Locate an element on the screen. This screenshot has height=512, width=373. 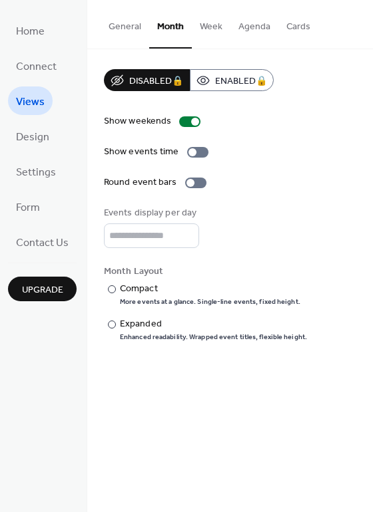
div: Events display per day is located at coordinates (150, 213).